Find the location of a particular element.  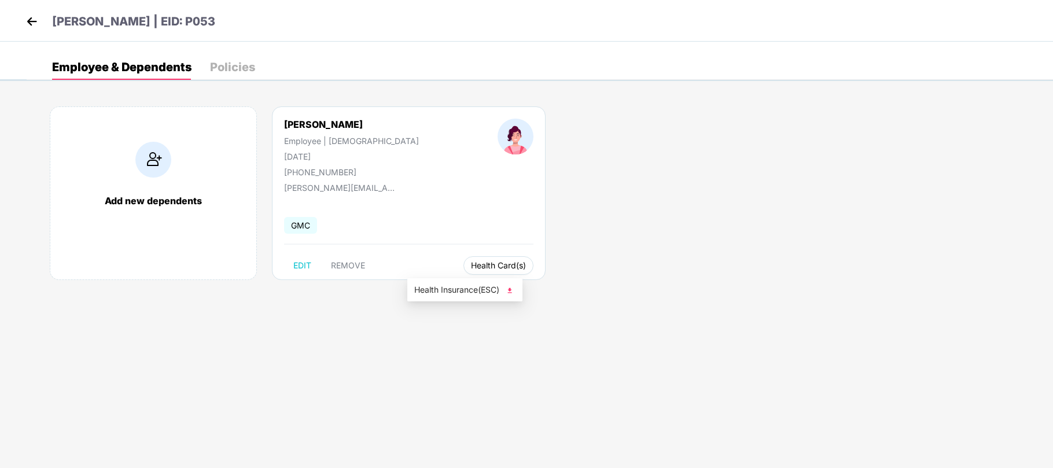

span: GMC is located at coordinates (300, 225).